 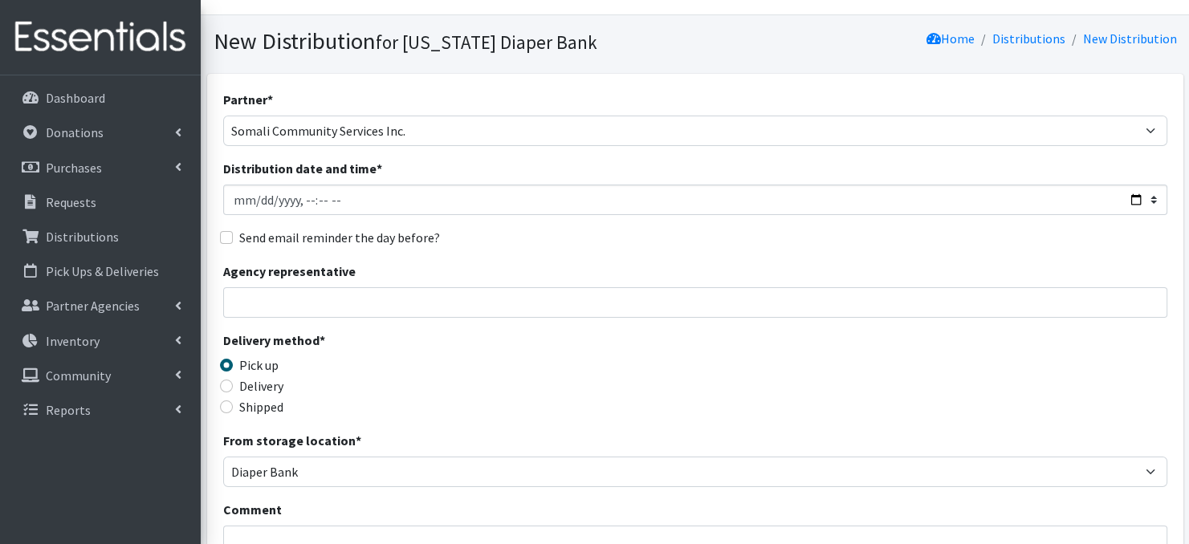 I want to click on legend: Delivery method, so click(x=341, y=343).